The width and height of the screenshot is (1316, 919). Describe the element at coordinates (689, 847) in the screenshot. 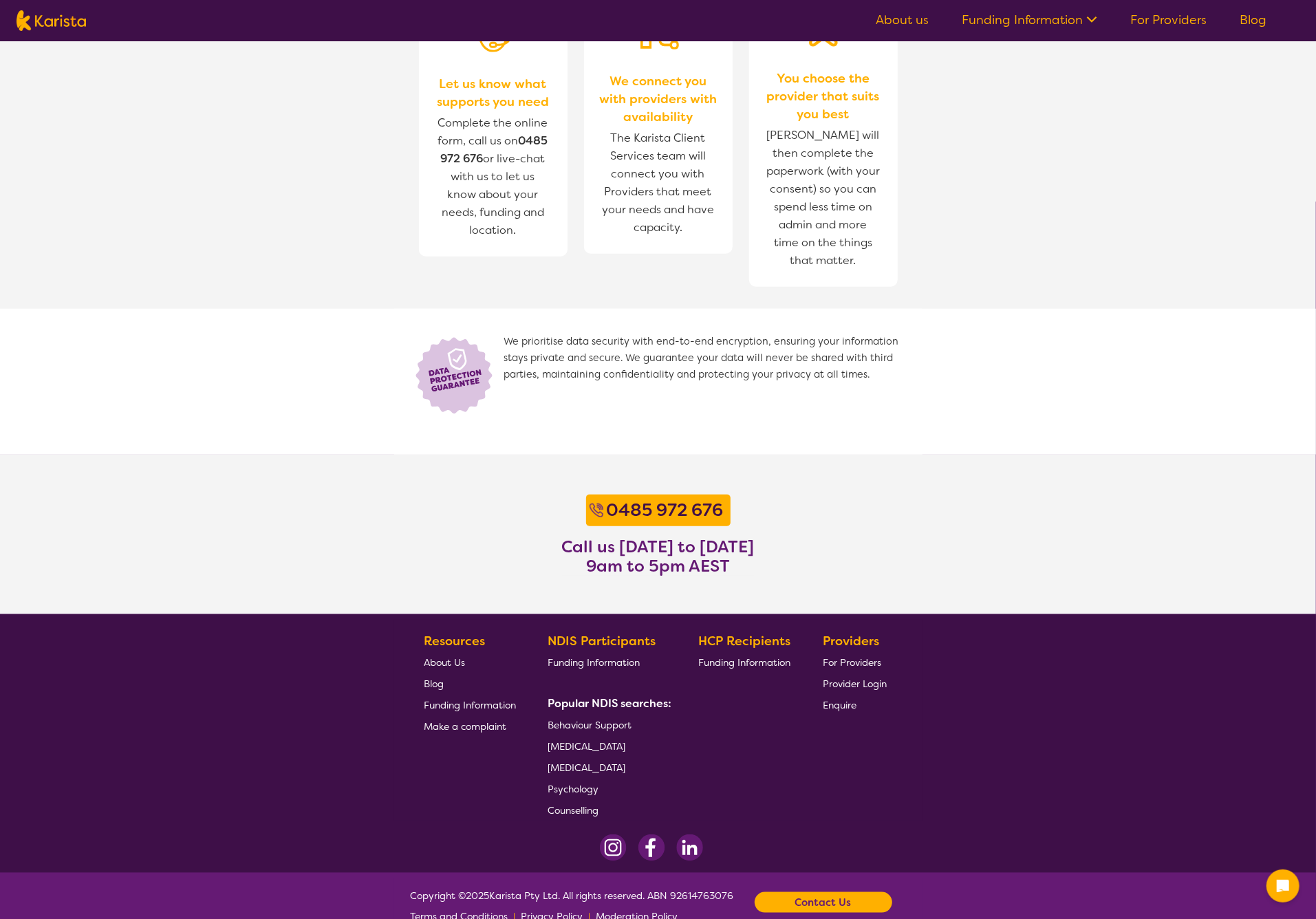

I see `img: LinkedIn` at that location.